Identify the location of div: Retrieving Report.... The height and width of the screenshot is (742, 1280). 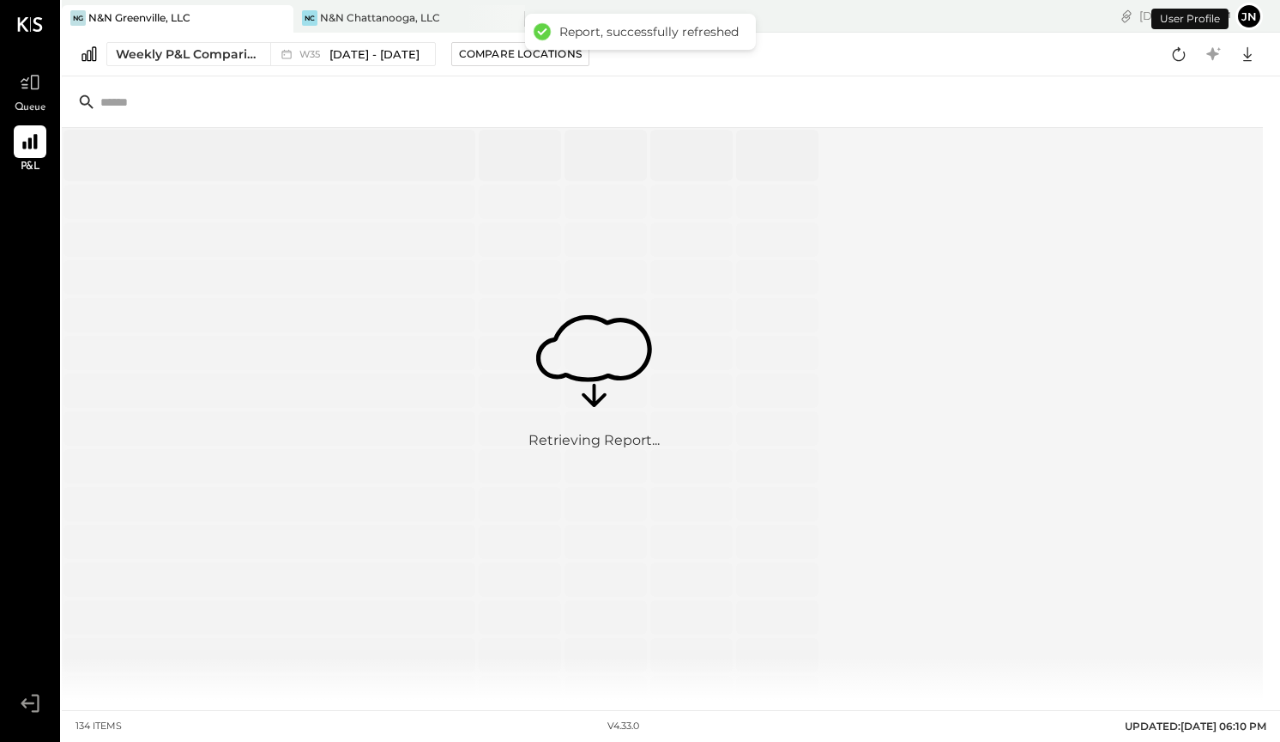
(594, 440).